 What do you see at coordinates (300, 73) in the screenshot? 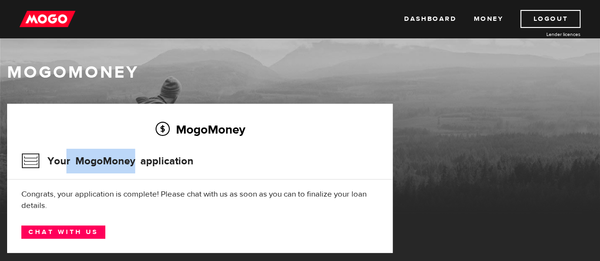
I see `h1: MogoMoney` at bounding box center [300, 73].